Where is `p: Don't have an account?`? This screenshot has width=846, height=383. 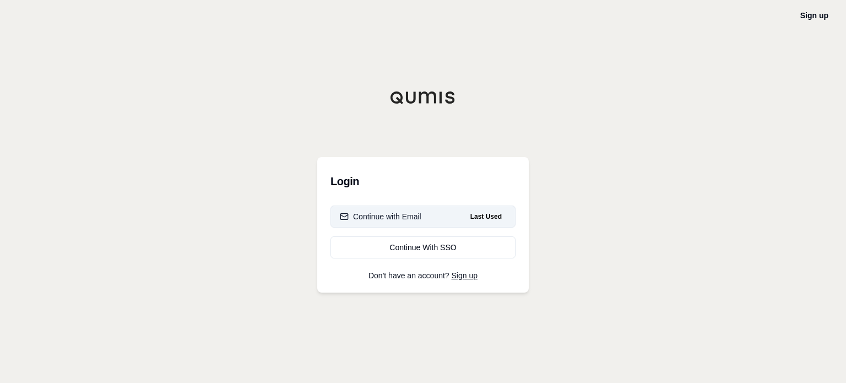 p: Don't have an account? is located at coordinates (423, 275).